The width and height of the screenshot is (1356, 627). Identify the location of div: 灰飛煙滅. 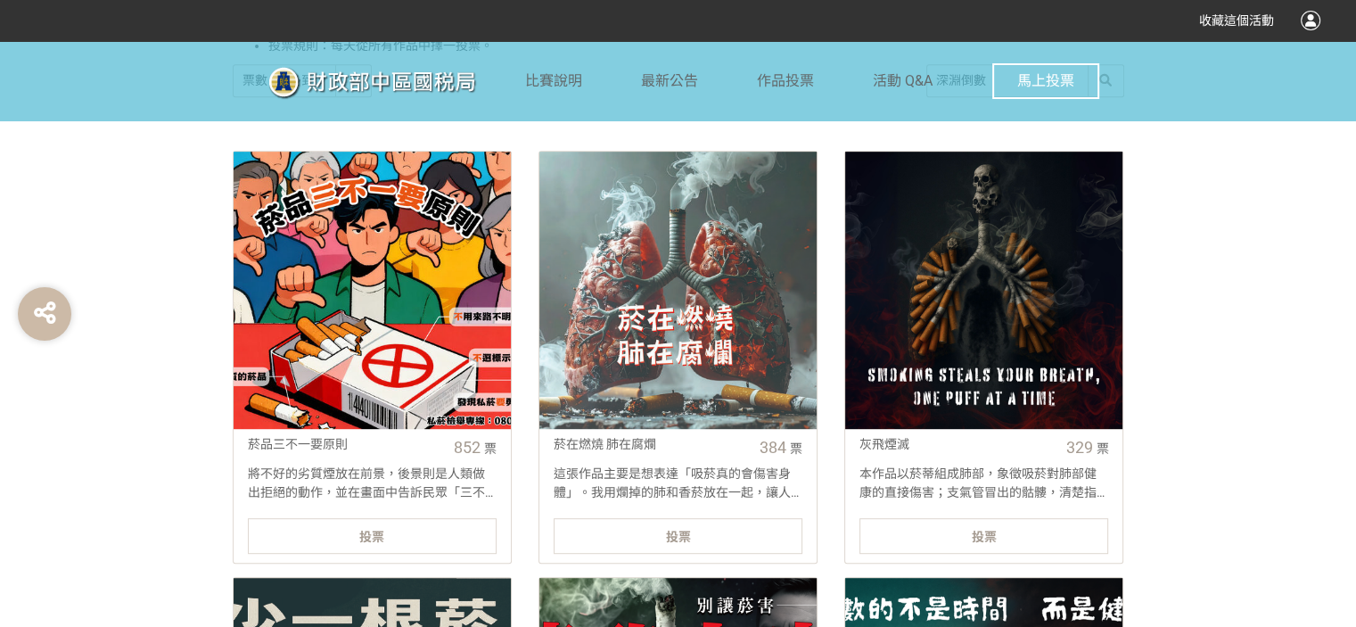
(958, 444).